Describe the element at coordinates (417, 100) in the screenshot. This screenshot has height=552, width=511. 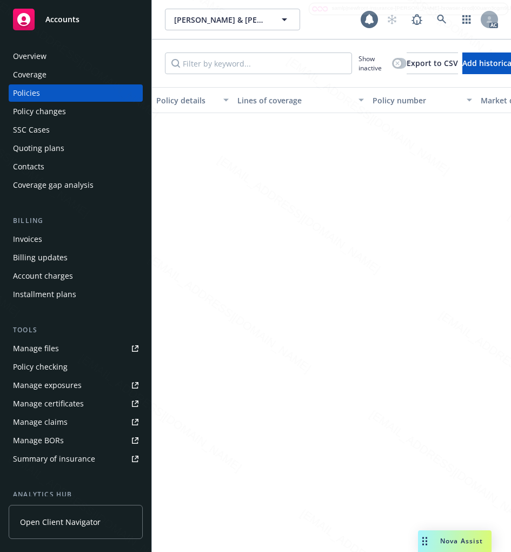
I see `div: Policy number` at that location.